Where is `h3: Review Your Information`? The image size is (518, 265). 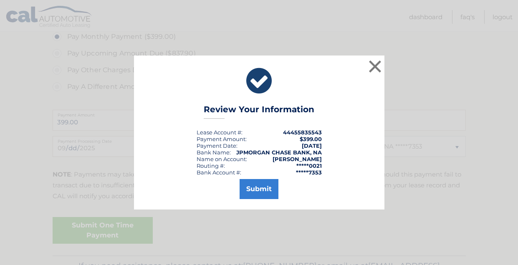
h3: Review Your Information is located at coordinates (259, 111).